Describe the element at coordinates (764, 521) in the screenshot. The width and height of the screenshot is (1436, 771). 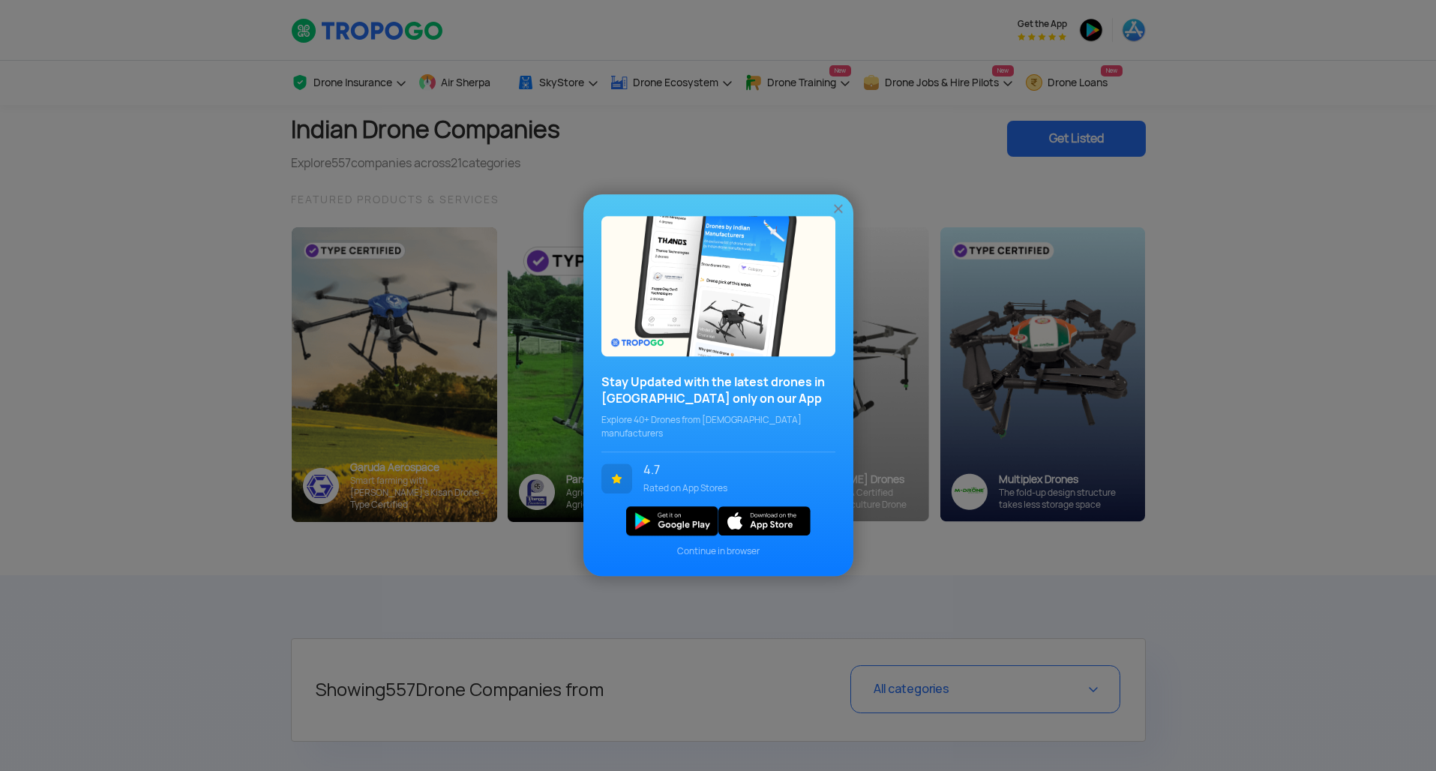
I see `img: ios_new.svg` at that location.